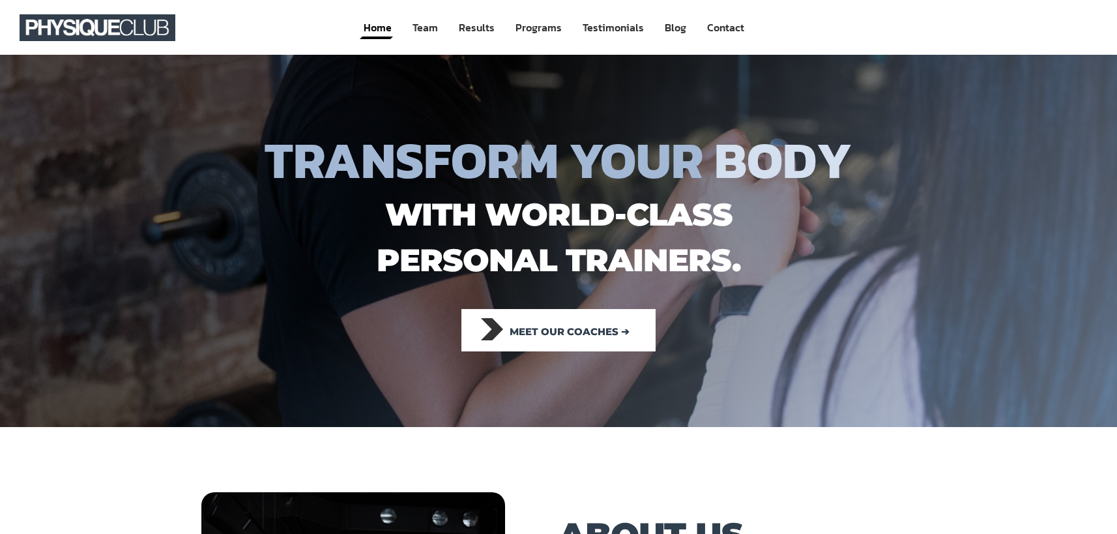 The height and width of the screenshot is (534, 1117). I want to click on a: Programs, so click(538, 27).